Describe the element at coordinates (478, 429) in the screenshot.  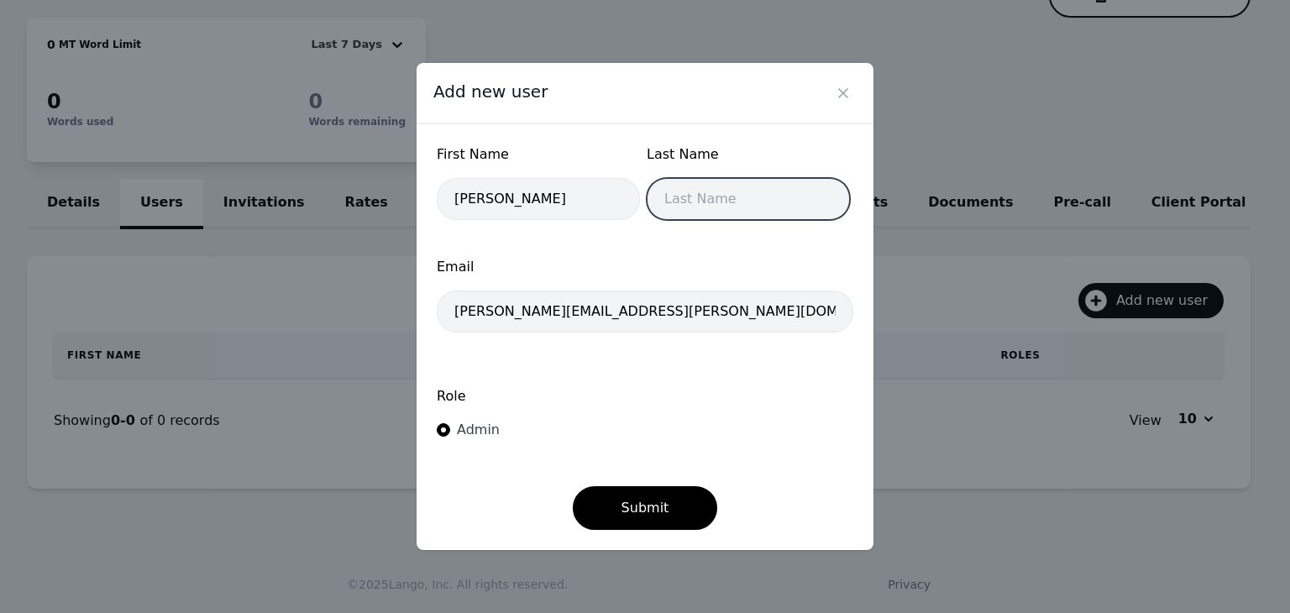
I see `span: Admin` at that location.